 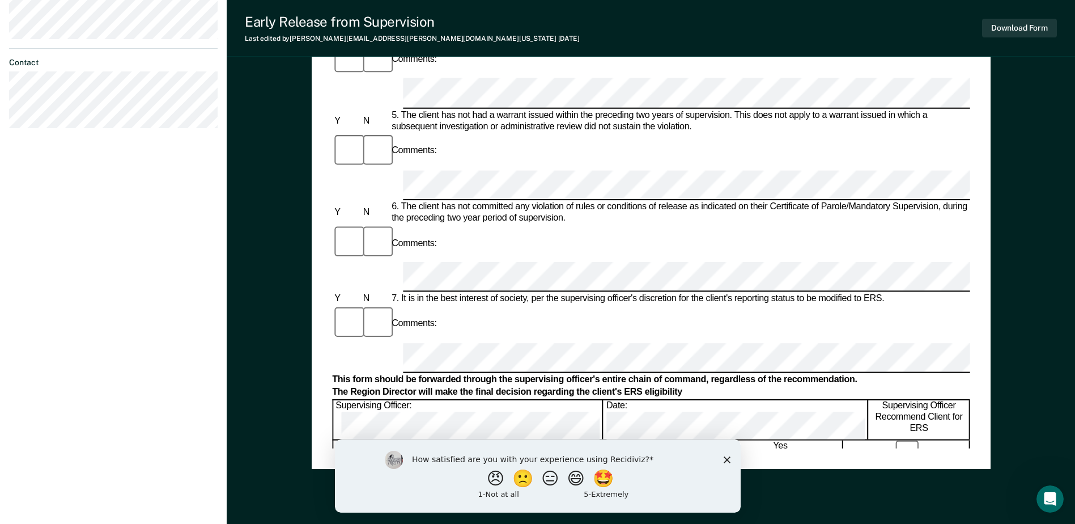 I want to click on div: Early Release from Supervision, so click(x=412, y=22).